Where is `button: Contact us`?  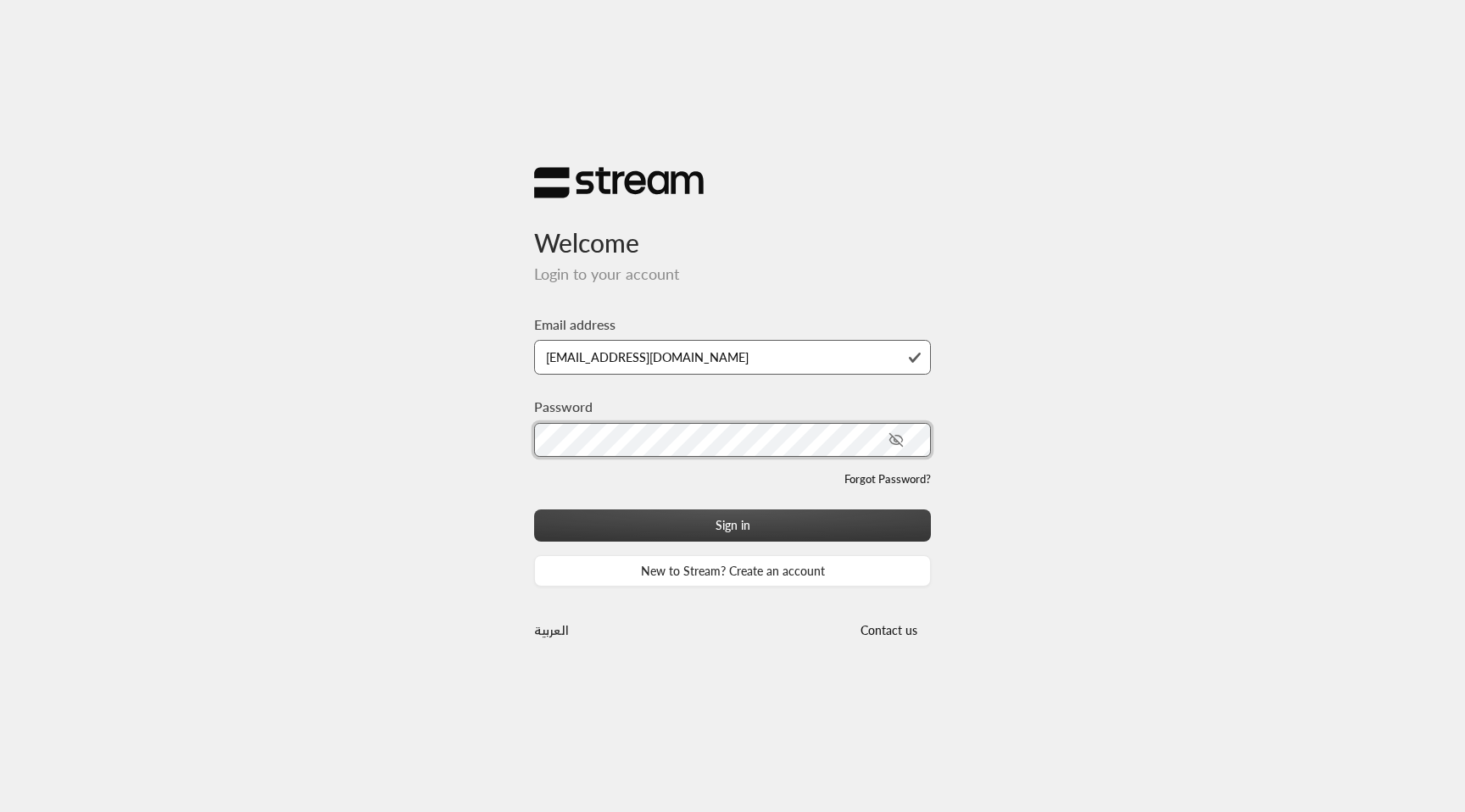
button: Contact us is located at coordinates (889, 630).